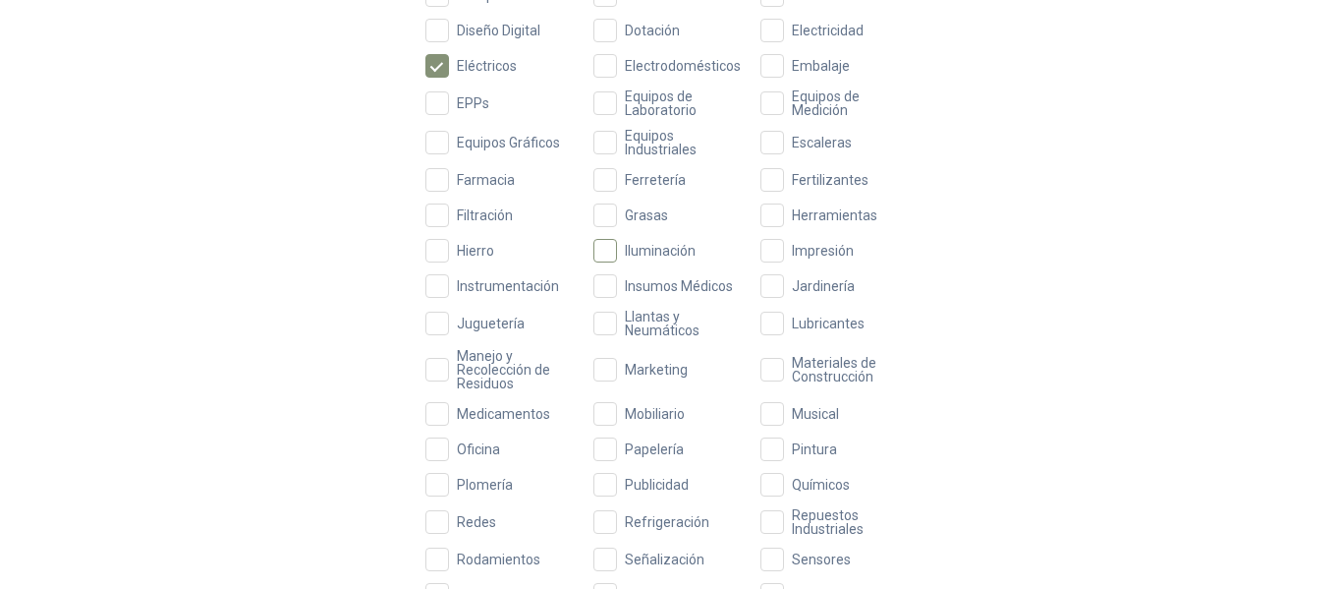 Image resolution: width=1342 pixels, height=589 pixels. Describe the element at coordinates (664, 559) in the screenshot. I see `span: Señalización` at that location.